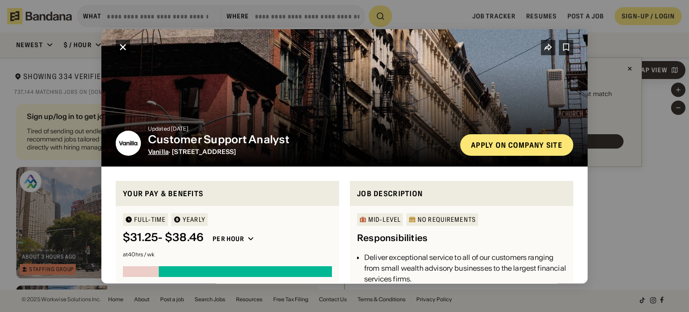 Image resolution: width=689 pixels, height=312 pixels. I want to click on a: Vanilla, so click(158, 151).